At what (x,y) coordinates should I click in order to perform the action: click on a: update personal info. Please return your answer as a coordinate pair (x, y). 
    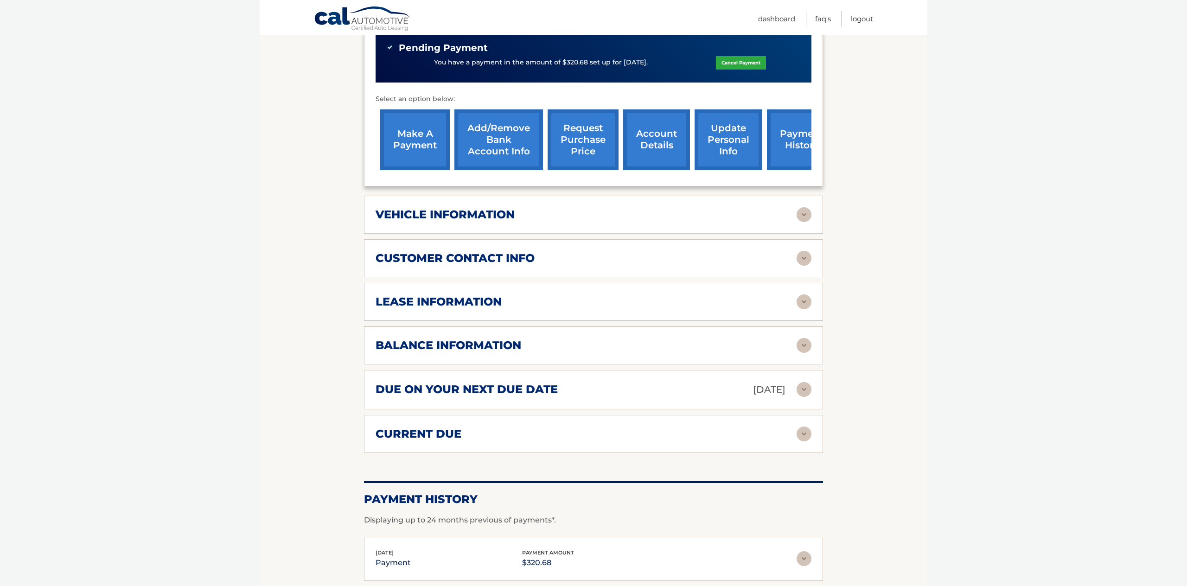
    Looking at the image, I should click on (729, 140).